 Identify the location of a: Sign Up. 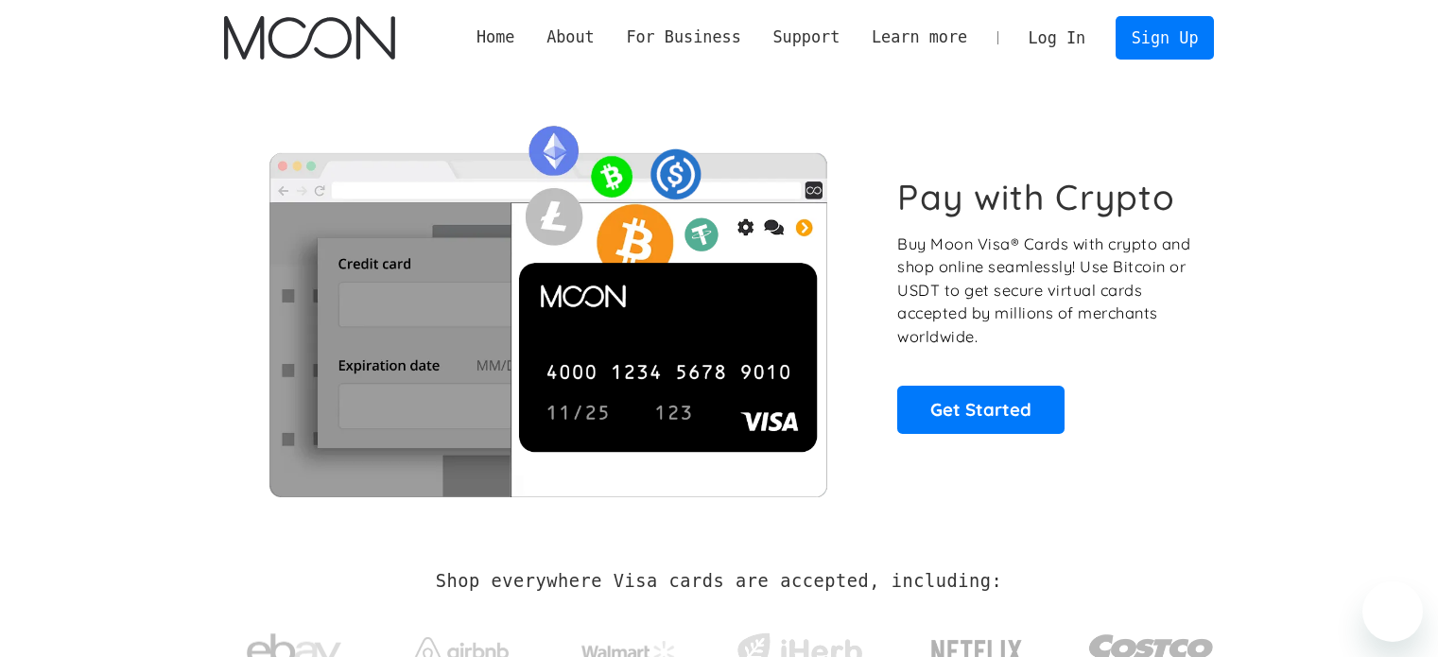
(1164, 37).